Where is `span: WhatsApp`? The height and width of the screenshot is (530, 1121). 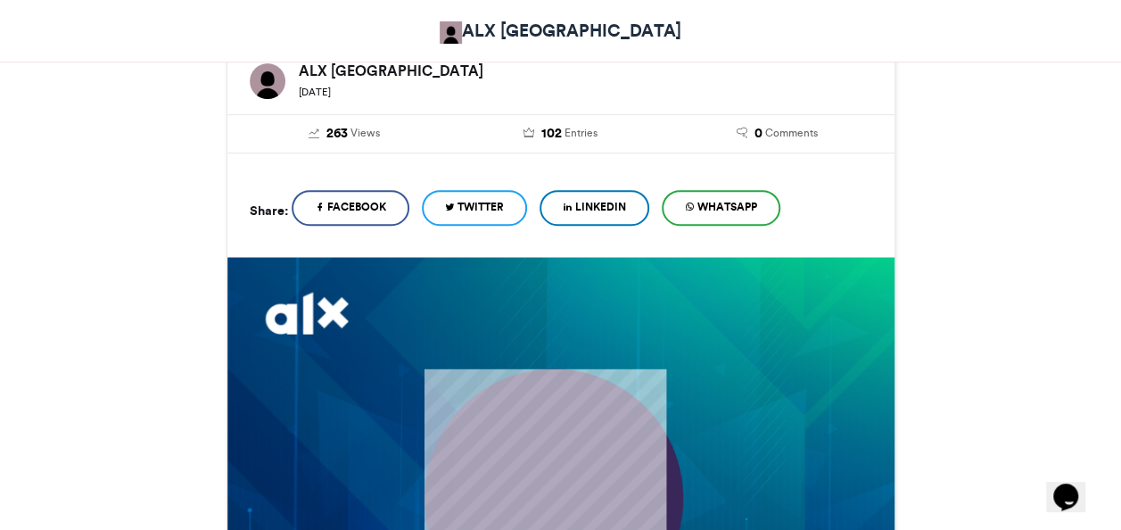 span: WhatsApp is located at coordinates (727, 207).